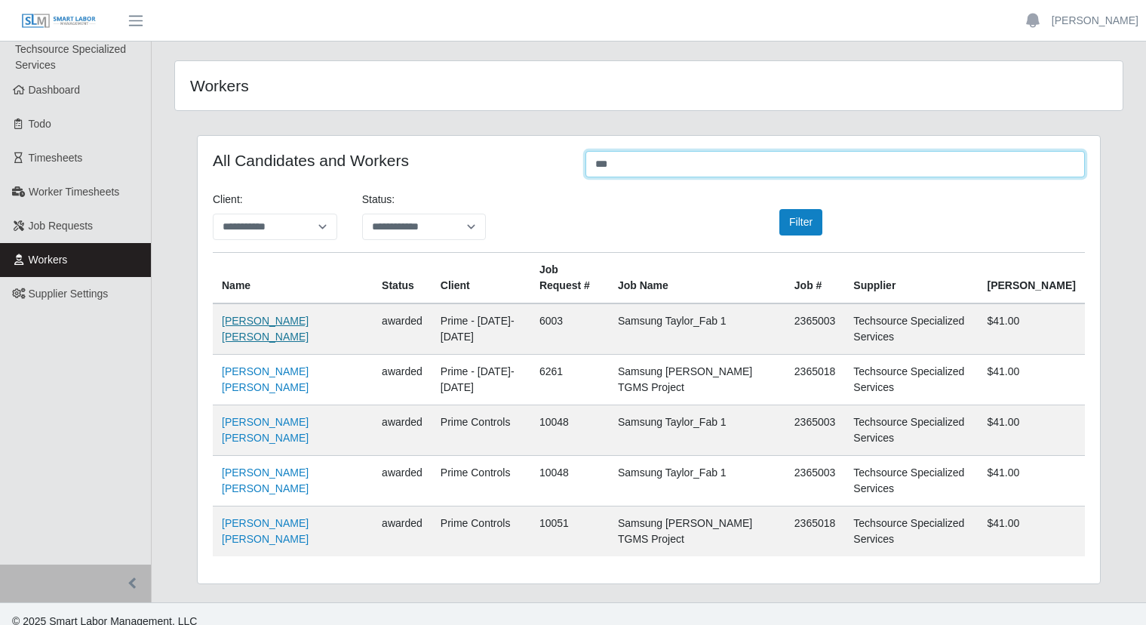 This screenshot has height=625, width=1146. Describe the element at coordinates (40, 124) in the screenshot. I see `span: Todo` at that location.